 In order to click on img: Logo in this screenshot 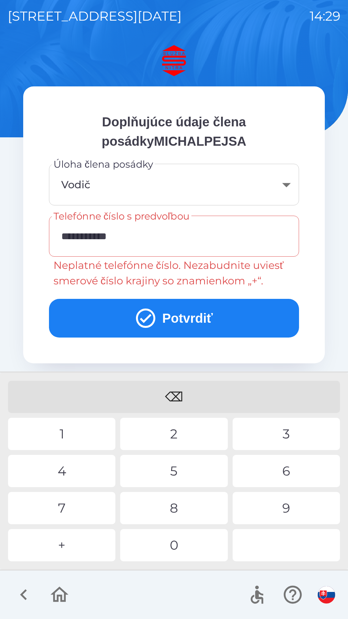, I will do `click(174, 61)`.